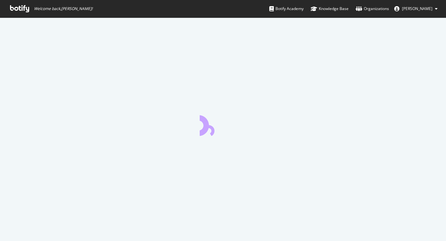 The height and width of the screenshot is (241, 446). Describe the element at coordinates (223, 124) in the screenshot. I see `div: animation` at that location.